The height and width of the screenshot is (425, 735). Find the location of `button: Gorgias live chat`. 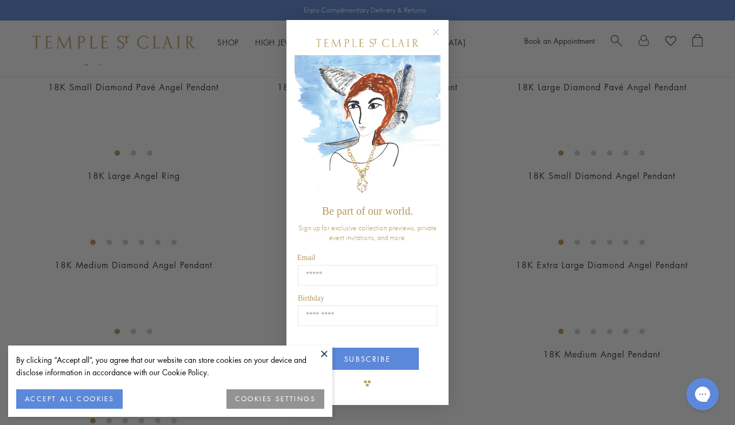

button: Gorgias live chat is located at coordinates (22, 20).